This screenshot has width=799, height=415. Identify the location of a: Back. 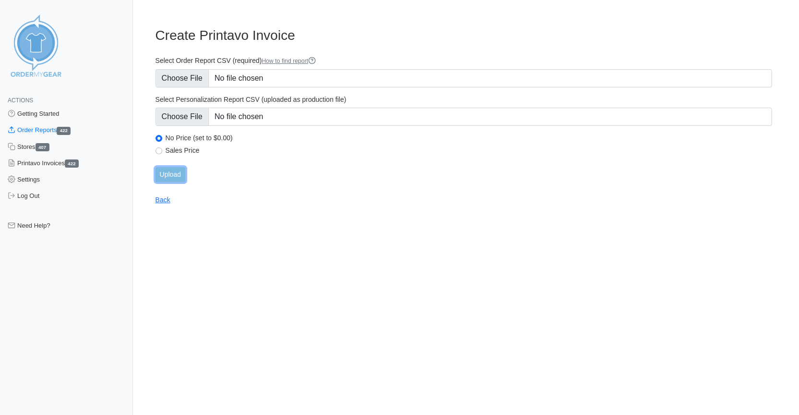
(163, 200).